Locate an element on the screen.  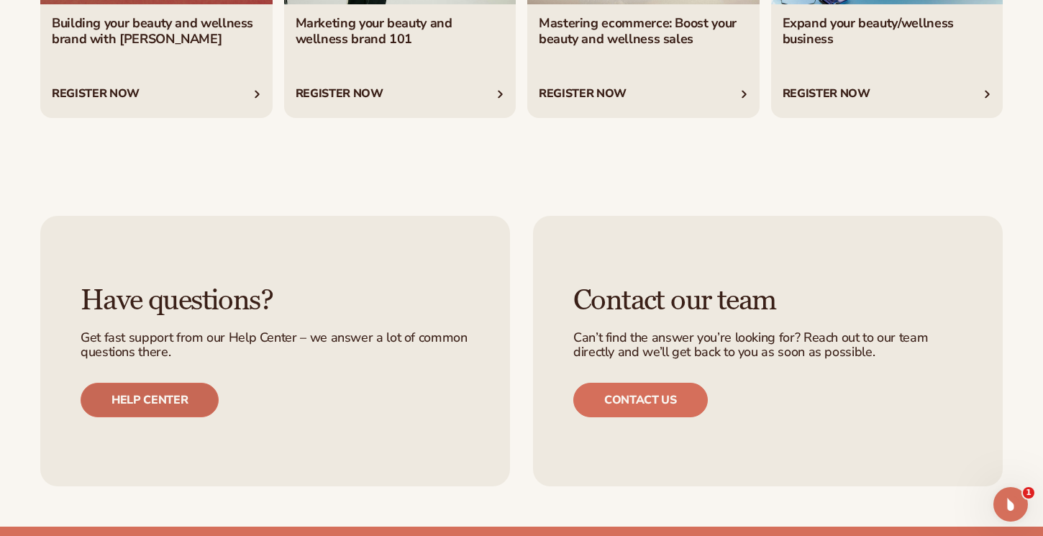
h3: Contact our team is located at coordinates (768, 301).